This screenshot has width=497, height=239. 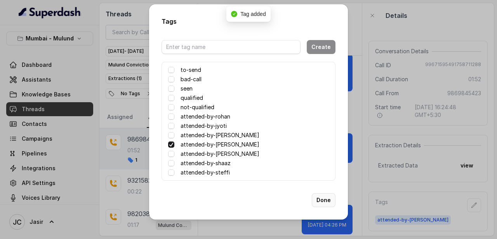 What do you see at coordinates (186, 89) in the screenshot?
I see `label: seen` at bounding box center [186, 89].